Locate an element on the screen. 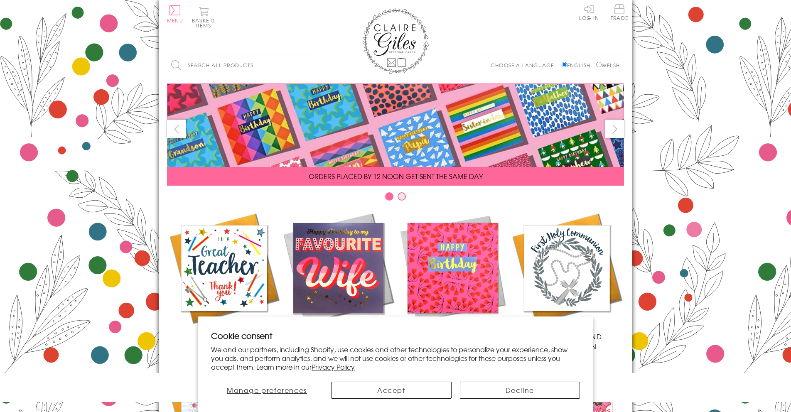 The height and width of the screenshot is (412, 791). div: Carousel Pagination is located at coordinates (395, 198).